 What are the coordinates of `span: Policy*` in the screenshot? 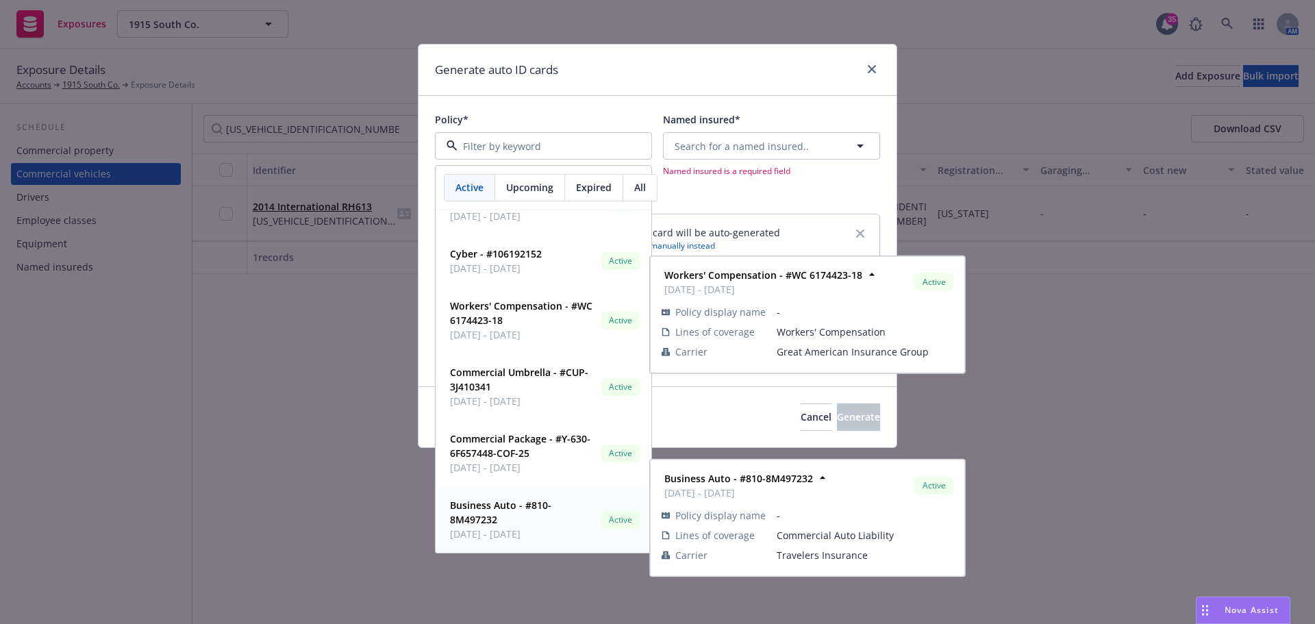 It's located at (451, 119).